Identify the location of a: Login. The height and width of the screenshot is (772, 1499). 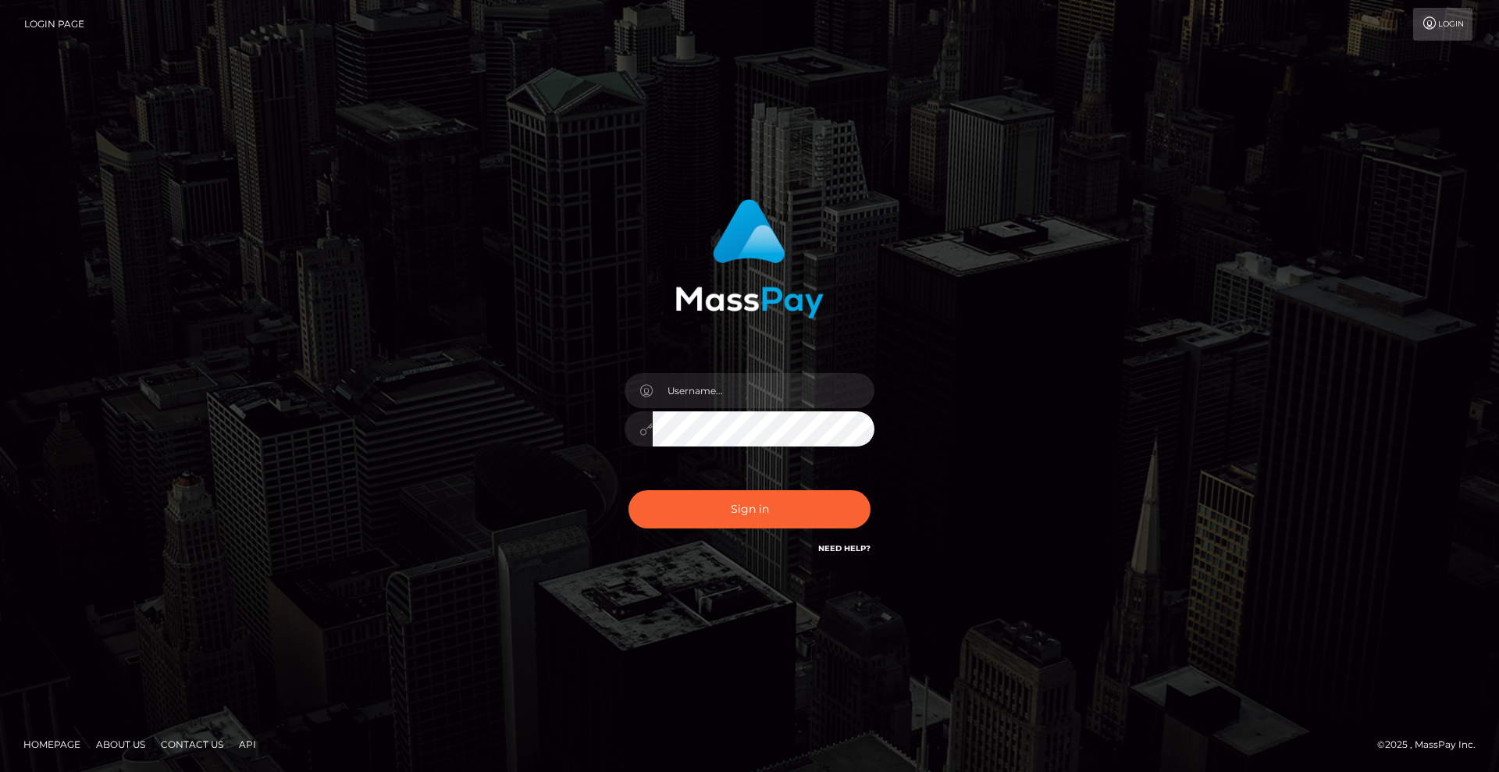
(1443, 24).